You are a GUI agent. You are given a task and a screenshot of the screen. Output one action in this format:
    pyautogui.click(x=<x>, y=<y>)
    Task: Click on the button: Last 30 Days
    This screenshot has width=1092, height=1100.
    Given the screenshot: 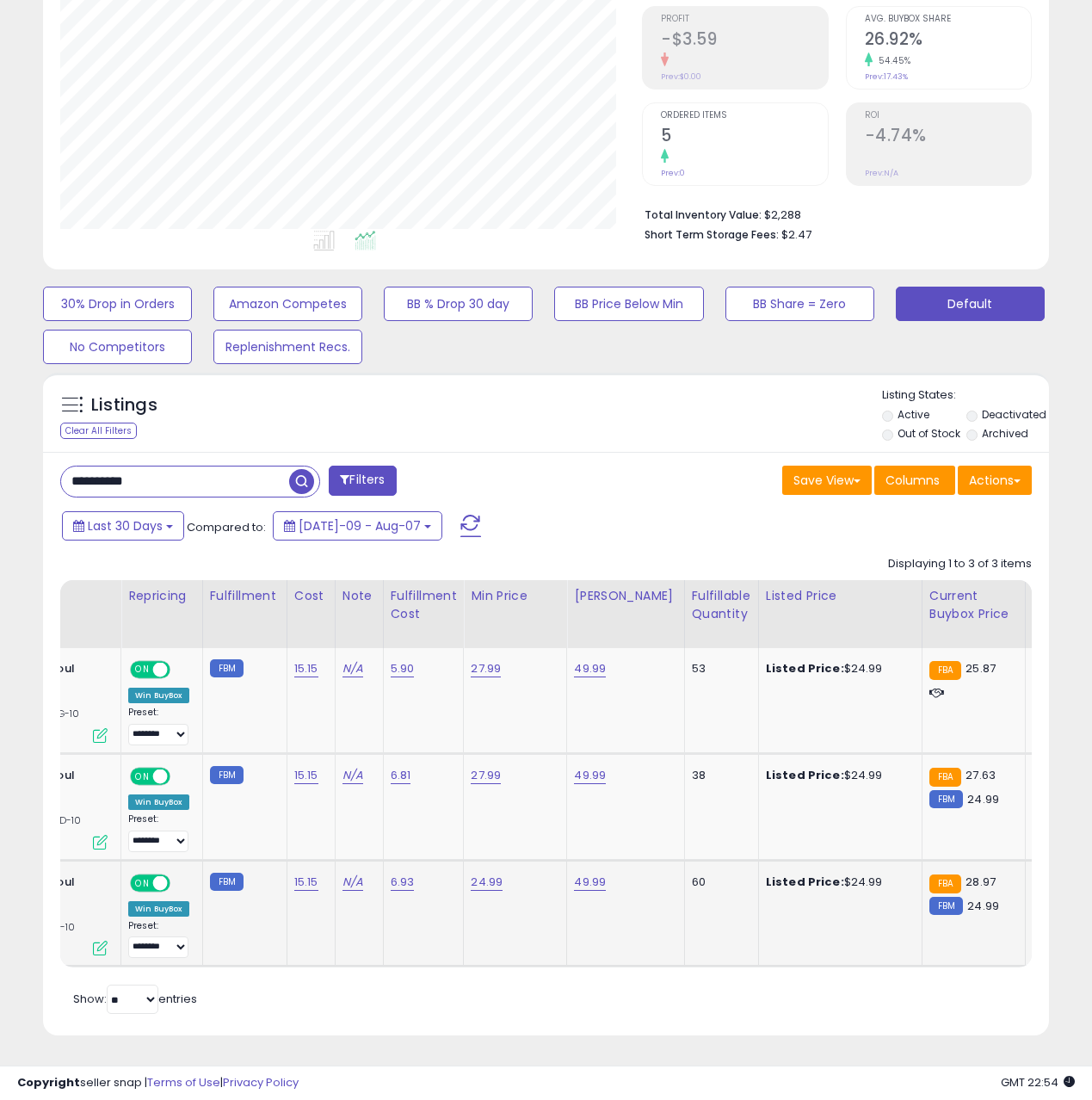 What is the action you would take?
    pyautogui.click(x=123, y=526)
    